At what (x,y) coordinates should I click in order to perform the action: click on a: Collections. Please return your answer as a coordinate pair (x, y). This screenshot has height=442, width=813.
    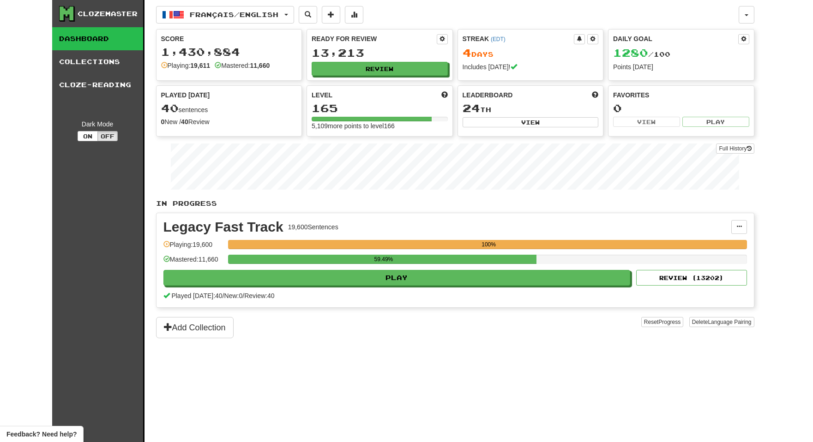
    Looking at the image, I should click on (97, 62).